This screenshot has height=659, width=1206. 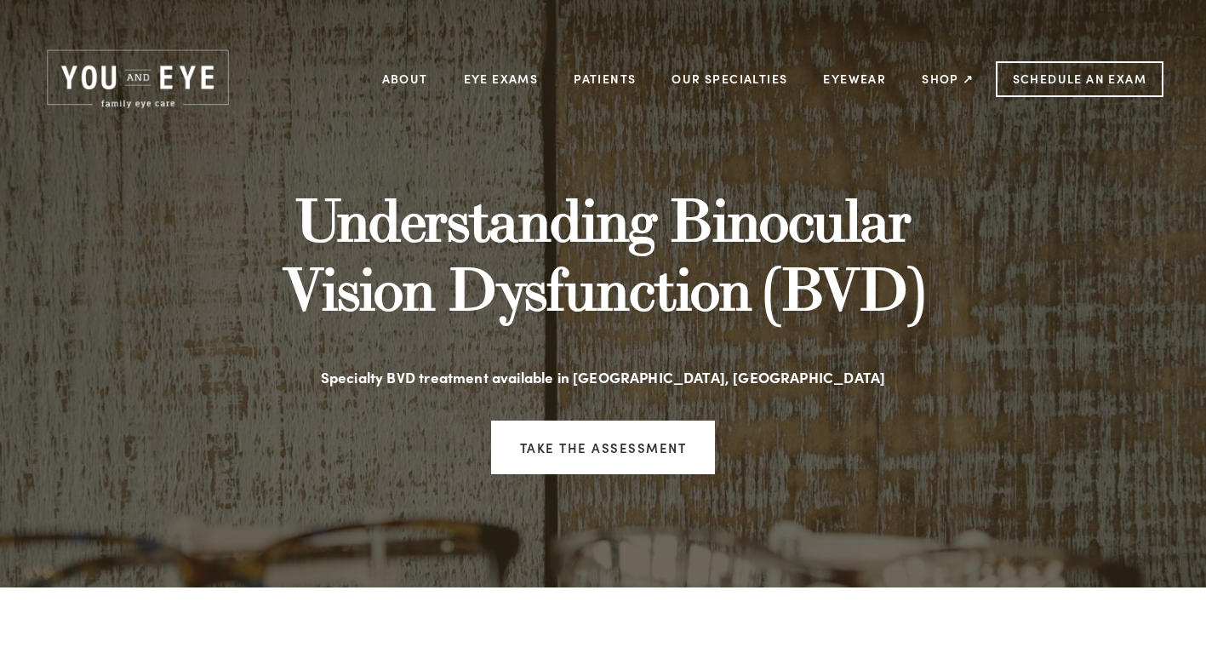 What do you see at coordinates (405, 78) in the screenshot?
I see `a: About` at bounding box center [405, 78].